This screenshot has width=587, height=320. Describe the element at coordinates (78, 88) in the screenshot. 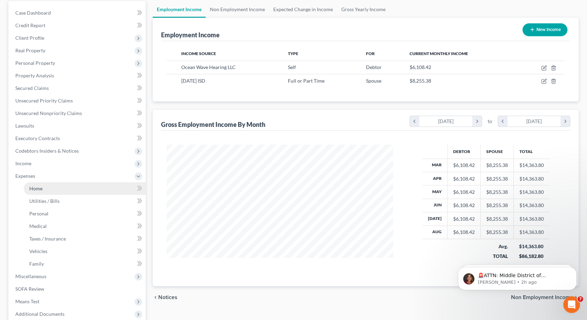

I see `a: Secured Claims` at that location.